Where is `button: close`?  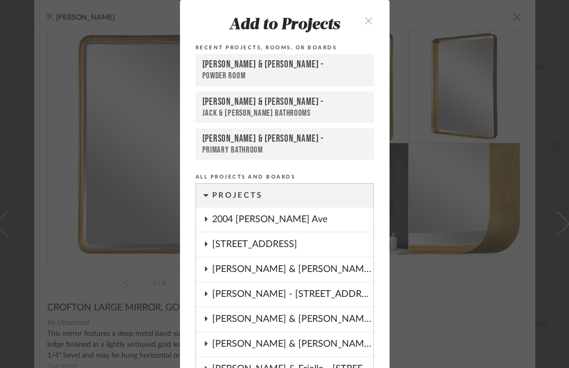
button: close is located at coordinates (369, 20).